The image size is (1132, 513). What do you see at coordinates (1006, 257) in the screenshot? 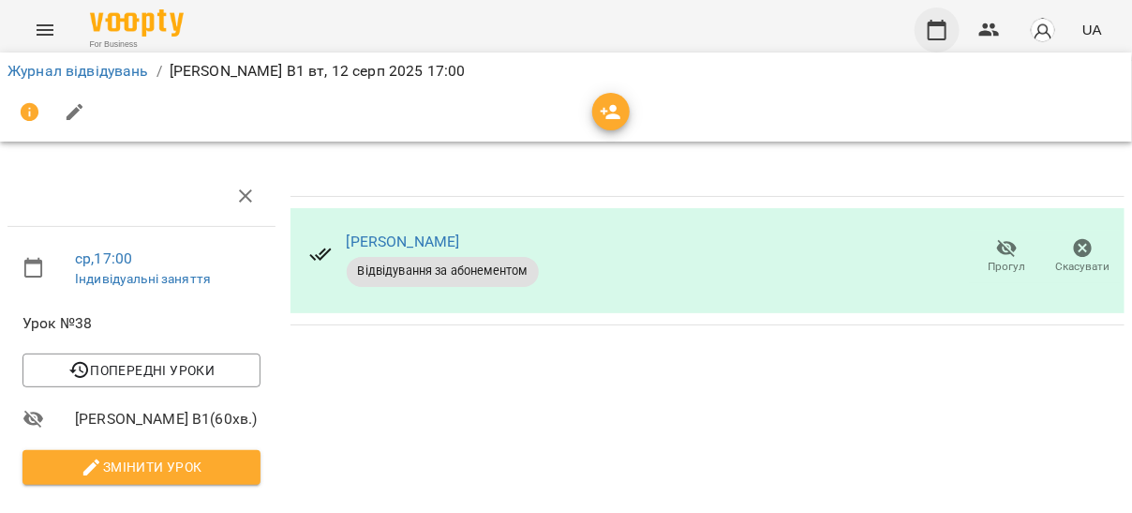
I see `button: Прогул` at bounding box center [1006, 257].